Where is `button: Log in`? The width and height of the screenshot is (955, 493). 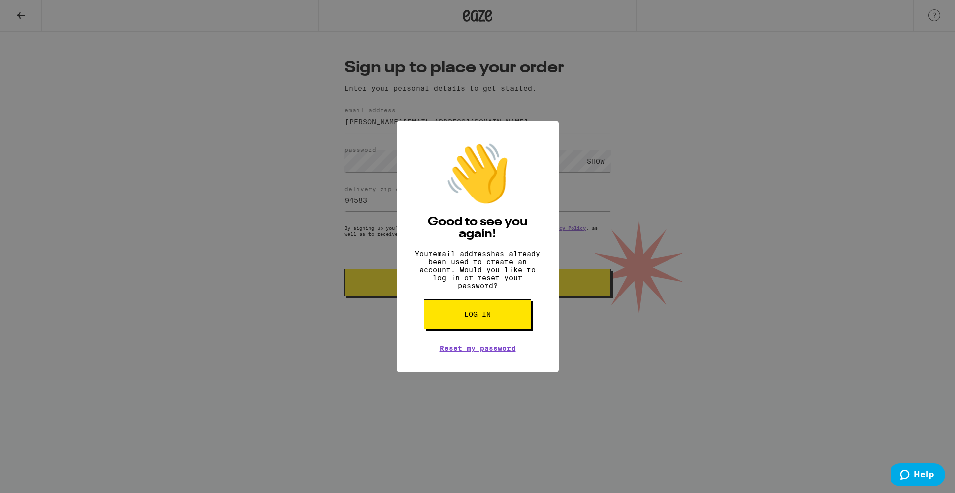
button: Log in is located at coordinates (478, 314).